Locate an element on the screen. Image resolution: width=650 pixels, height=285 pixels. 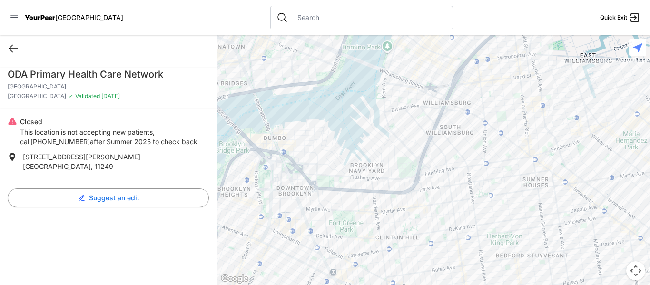
span: Suggest an edit is located at coordinates (114, 198).